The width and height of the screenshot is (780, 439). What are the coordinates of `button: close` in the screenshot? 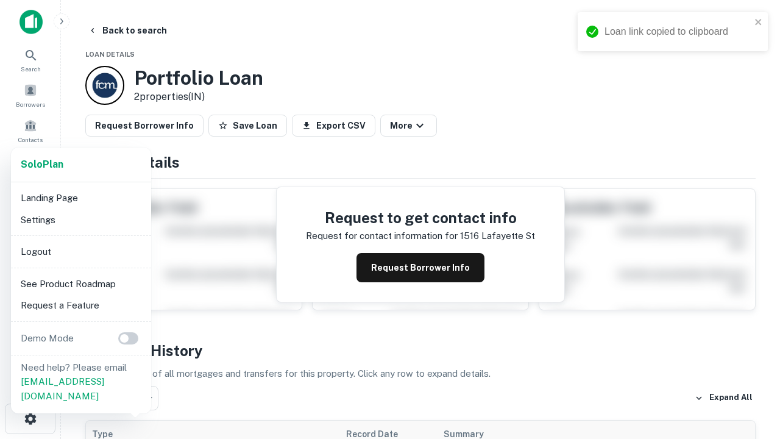 It's located at (758, 23).